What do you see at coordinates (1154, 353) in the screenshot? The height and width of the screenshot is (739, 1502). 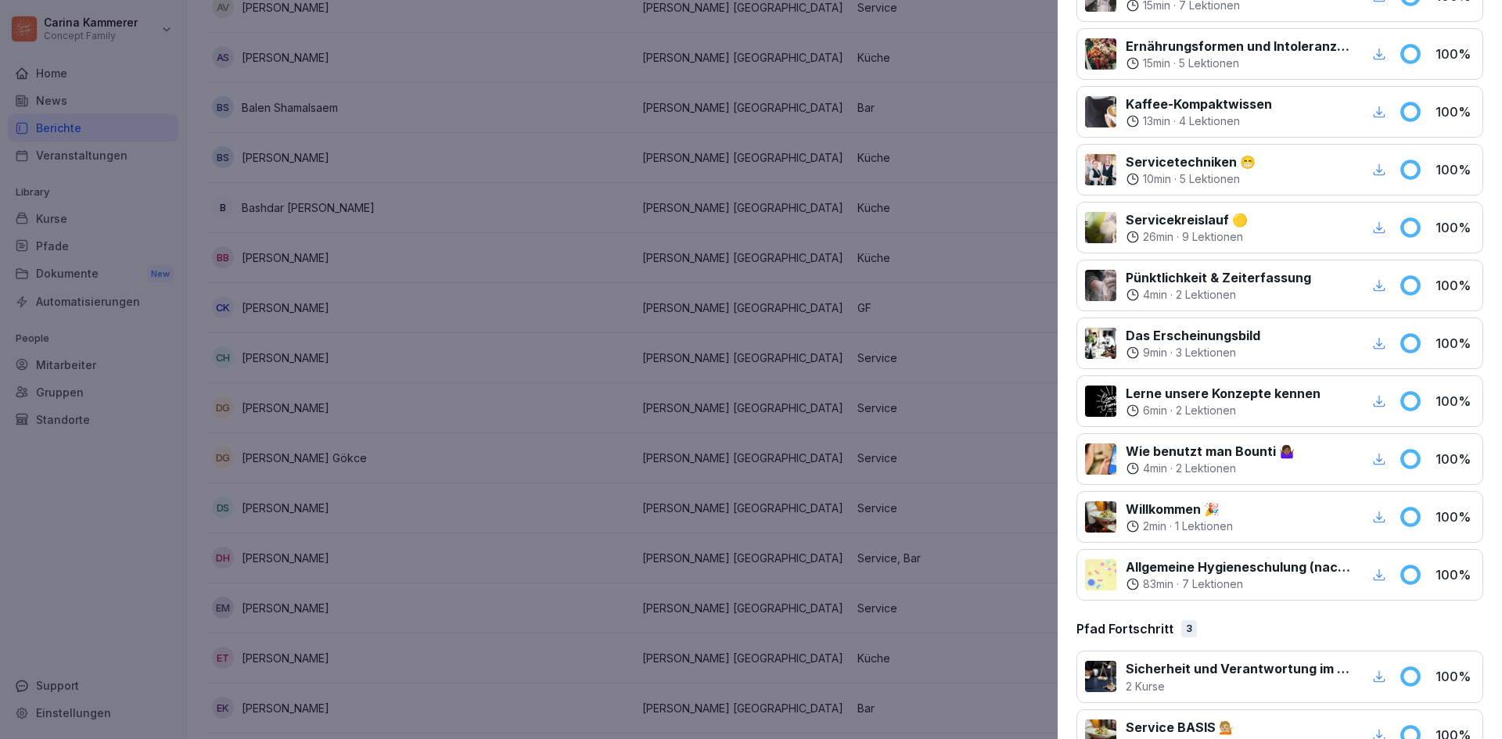 I see `p: 9 min` at bounding box center [1154, 353].